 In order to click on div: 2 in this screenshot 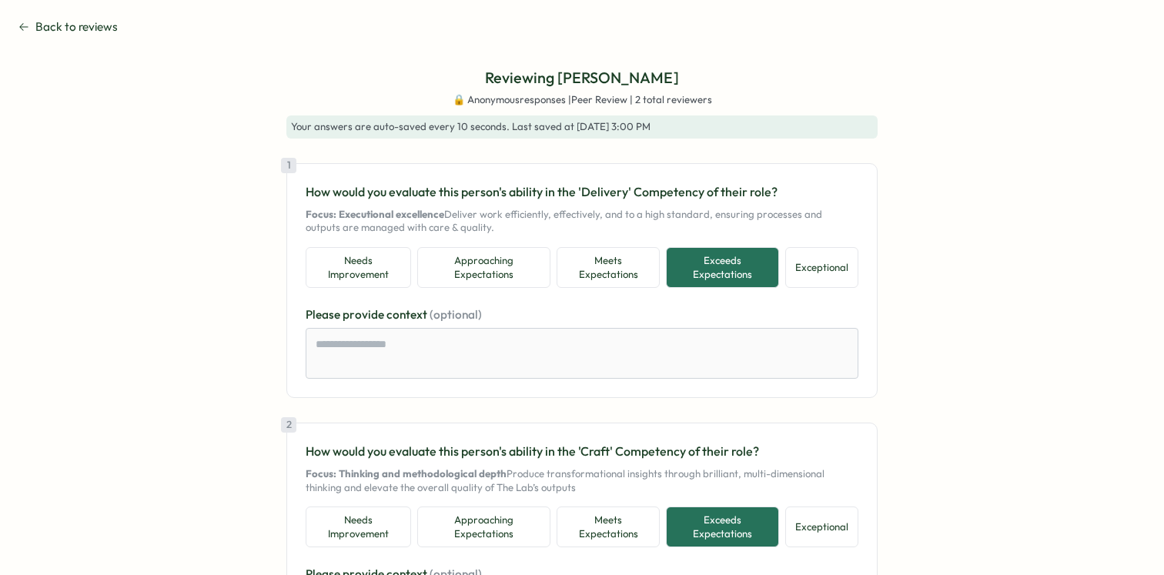, I will do `click(289, 425)`.